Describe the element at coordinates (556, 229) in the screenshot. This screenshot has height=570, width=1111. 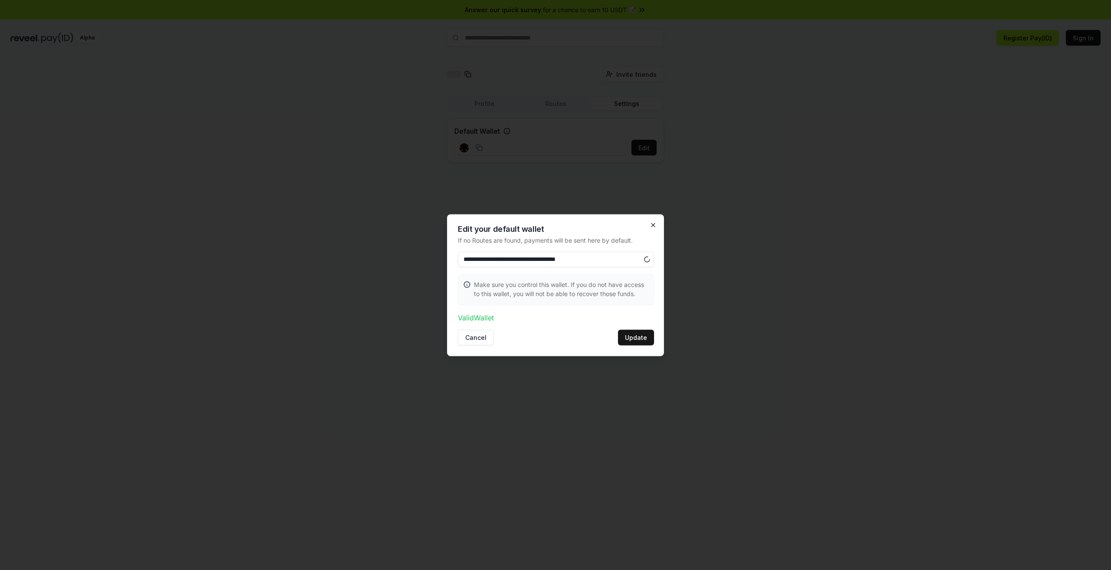
I see `h2: Edit your default wallet` at that location.